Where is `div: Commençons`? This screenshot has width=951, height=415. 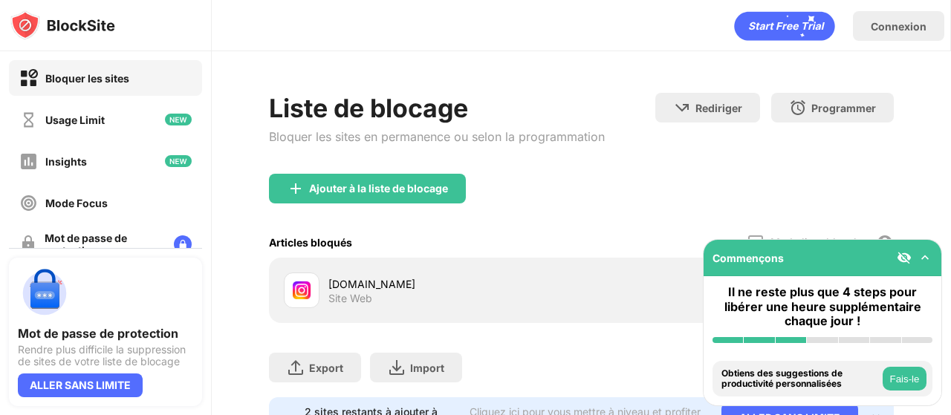 div: Commençons is located at coordinates (748, 258).